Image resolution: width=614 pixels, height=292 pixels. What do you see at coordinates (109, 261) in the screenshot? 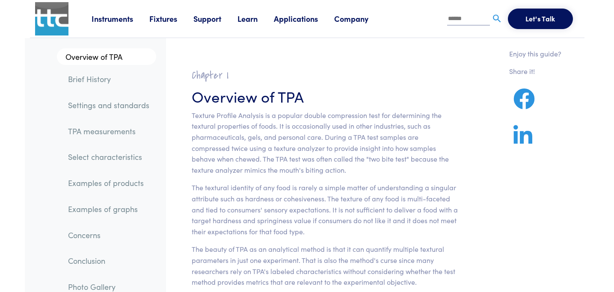
I see `a: Conclusion` at bounding box center [109, 261].